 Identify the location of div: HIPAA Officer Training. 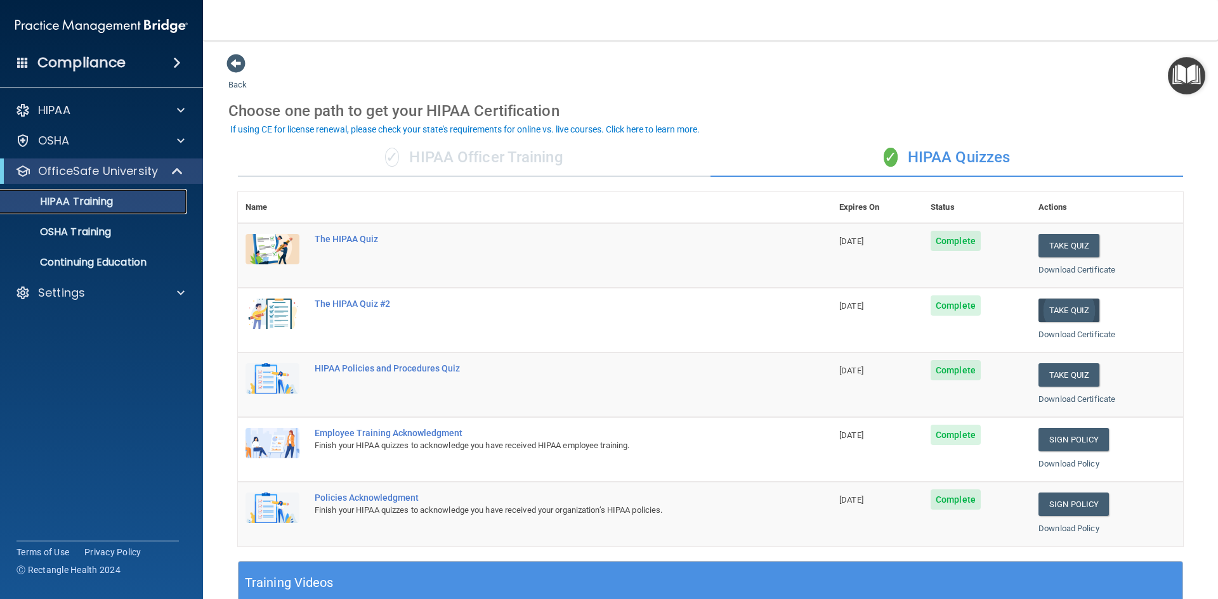
(474, 158).